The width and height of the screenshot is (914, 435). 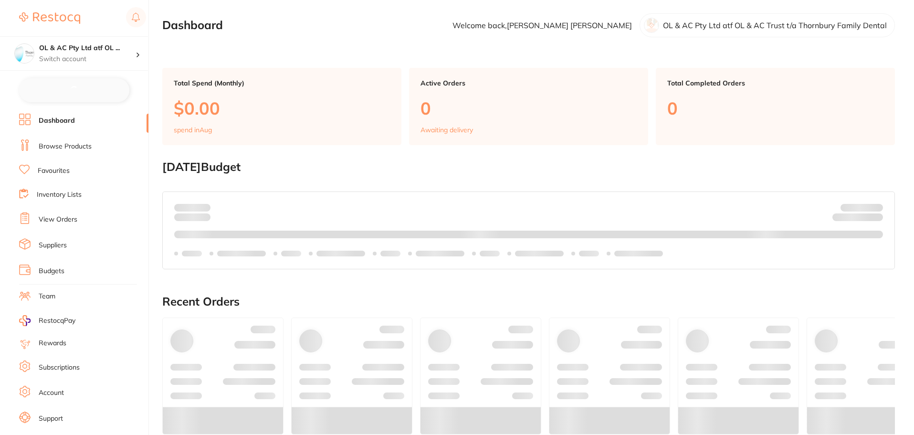 What do you see at coordinates (193, 130) in the screenshot?
I see `p: spend in Aug` at bounding box center [193, 130].